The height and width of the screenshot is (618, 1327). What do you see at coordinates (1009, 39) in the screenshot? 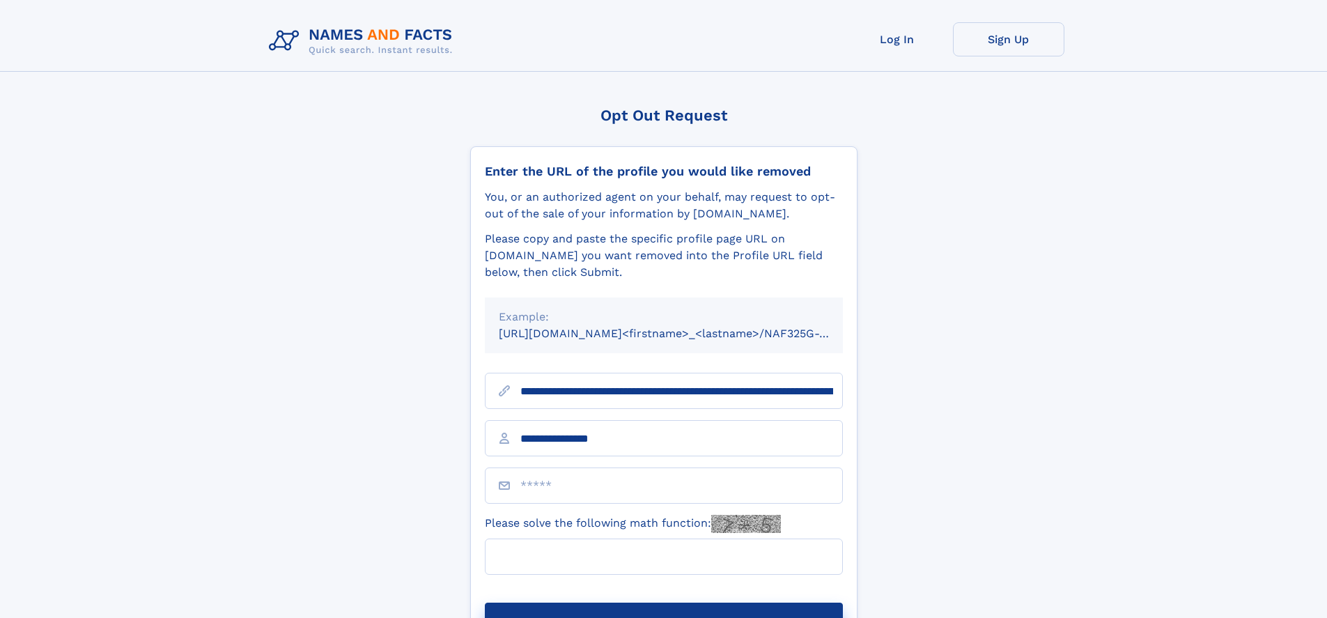
I see `a: Sign Up` at bounding box center [1009, 39].